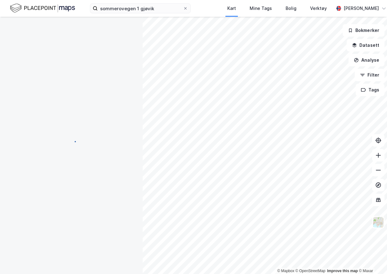 The height and width of the screenshot is (274, 387). I want to click on div: Verktøy, so click(318, 8).